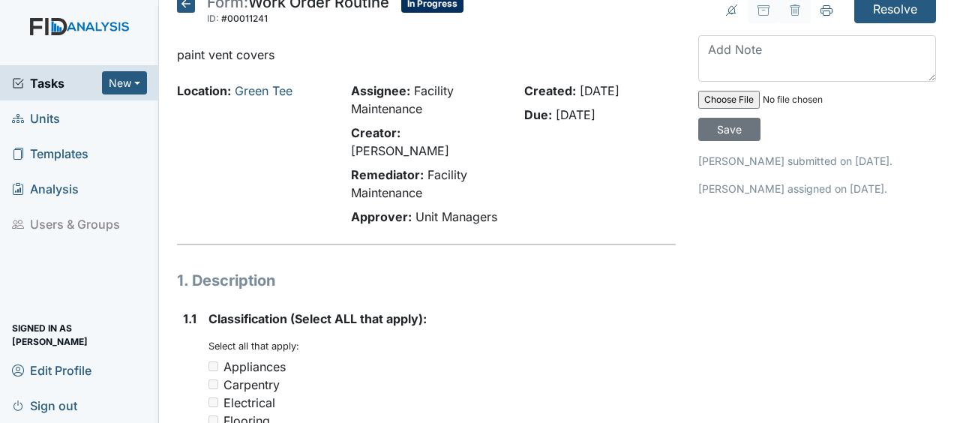 The image size is (954, 423). Describe the element at coordinates (45, 188) in the screenshot. I see `span: Analysis` at that location.